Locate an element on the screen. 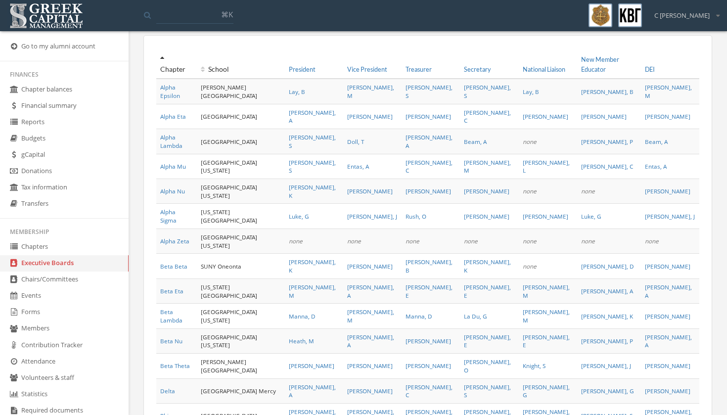  a: Alpha Eta is located at coordinates (173, 116).